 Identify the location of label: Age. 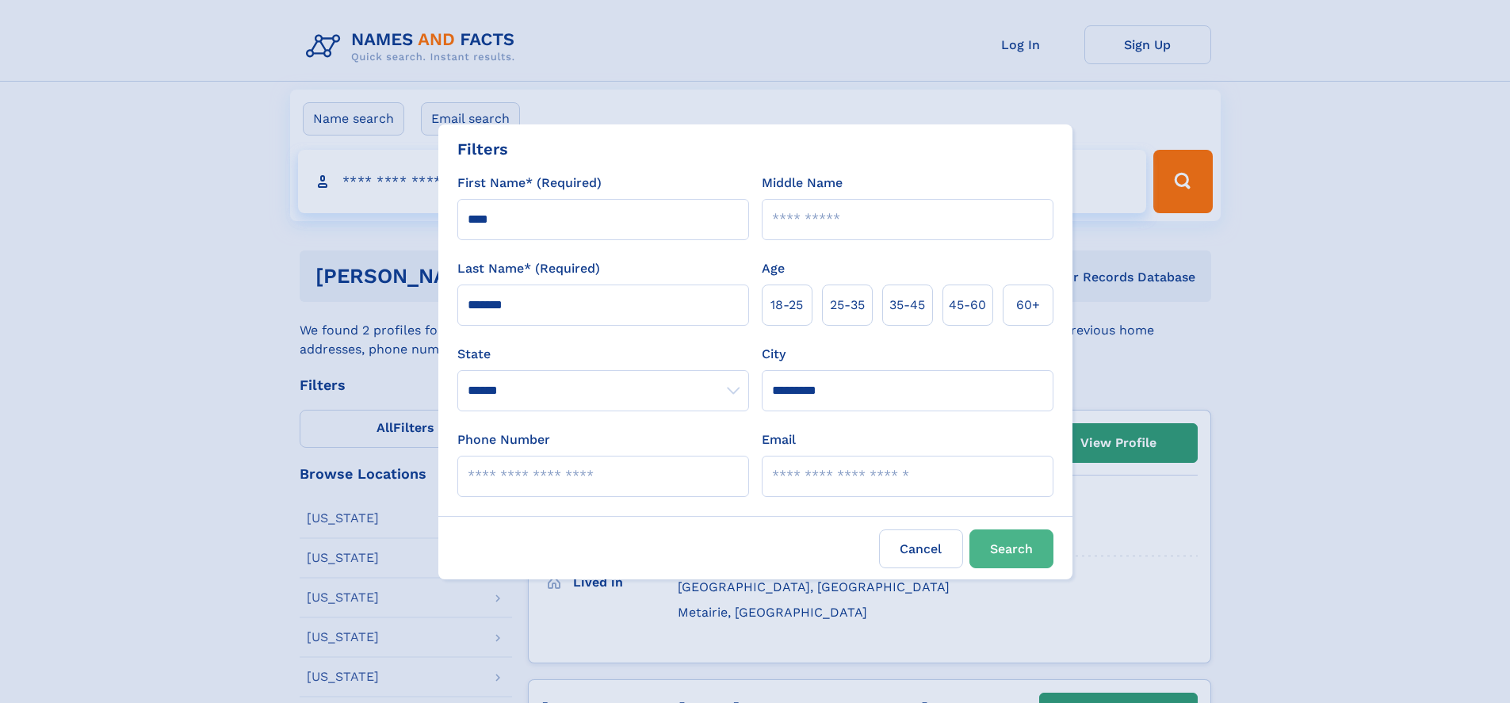
(773, 269).